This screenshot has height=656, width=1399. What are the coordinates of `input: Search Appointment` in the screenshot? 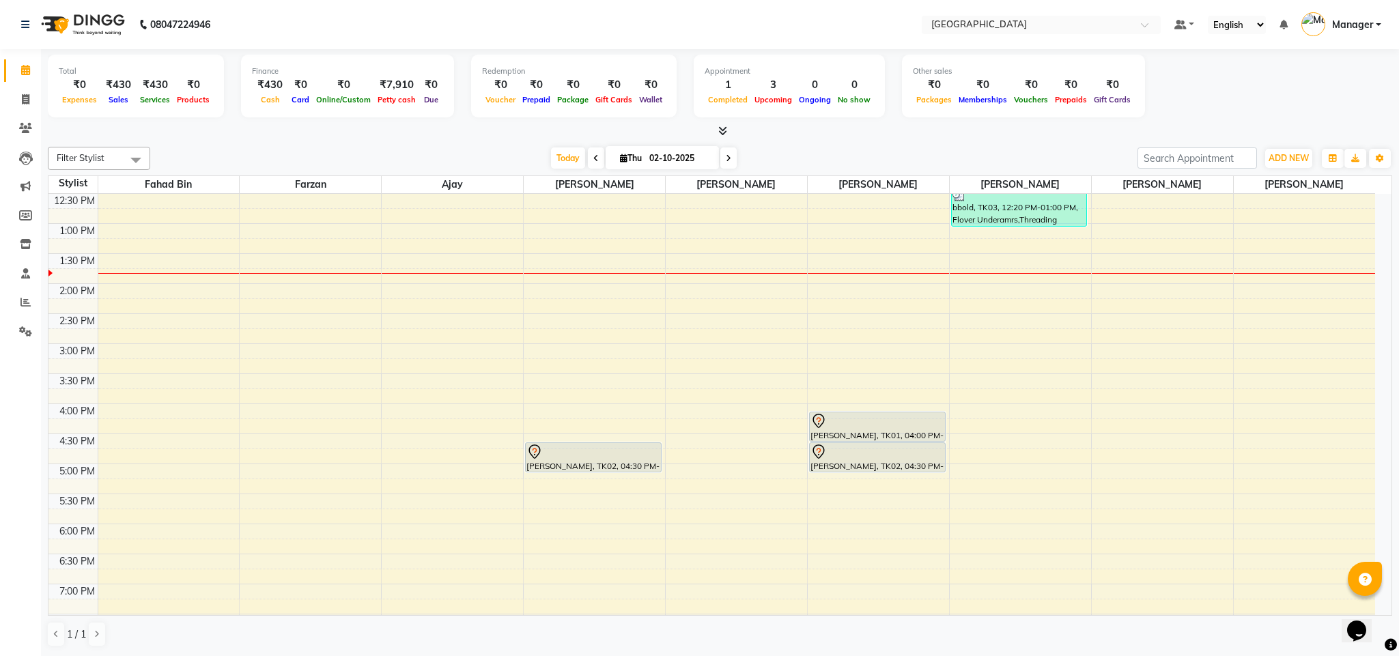 It's located at (1197, 158).